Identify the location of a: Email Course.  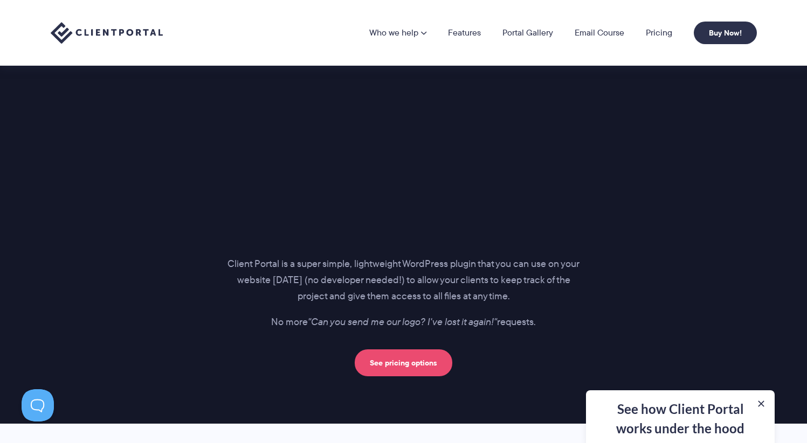
(599, 33).